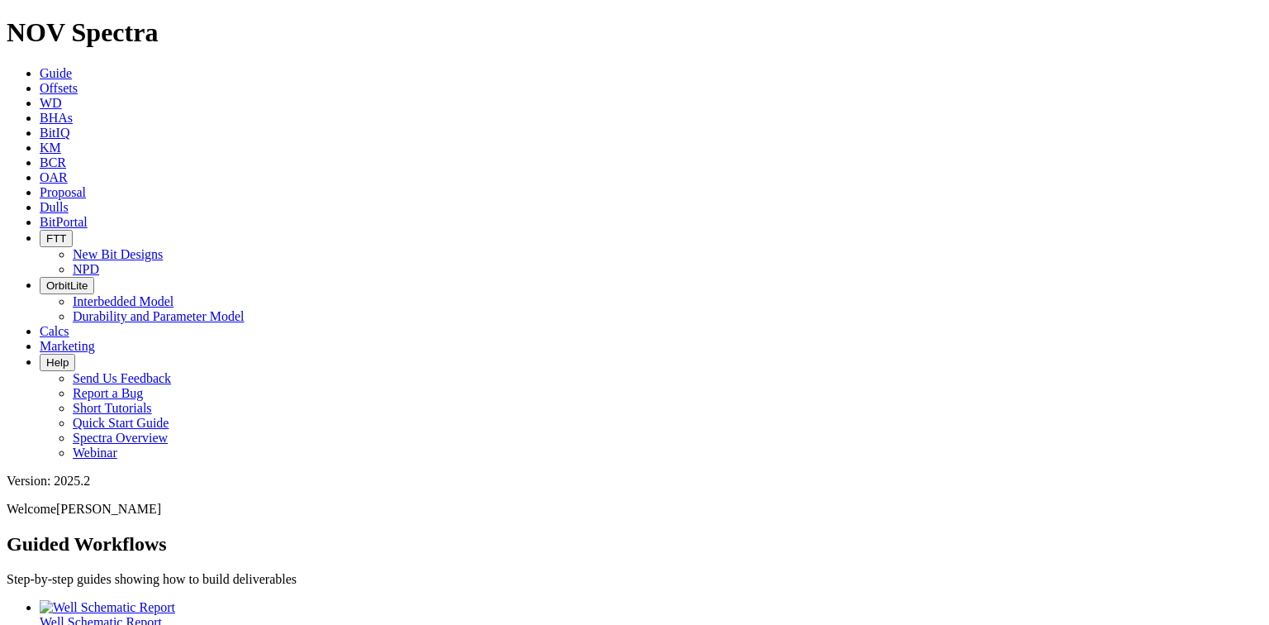  What do you see at coordinates (634, 579) in the screenshot?
I see `p: Step-by-step guides showing how to build deliverables` at bounding box center [634, 579].